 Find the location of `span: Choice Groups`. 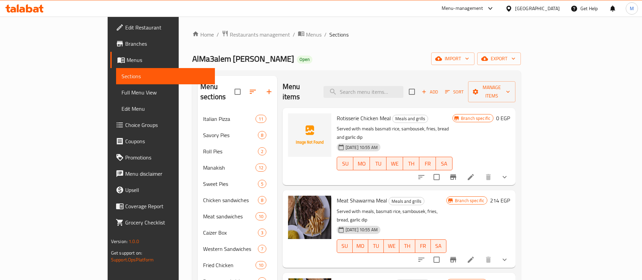

span: Choice Groups is located at coordinates (167, 125).